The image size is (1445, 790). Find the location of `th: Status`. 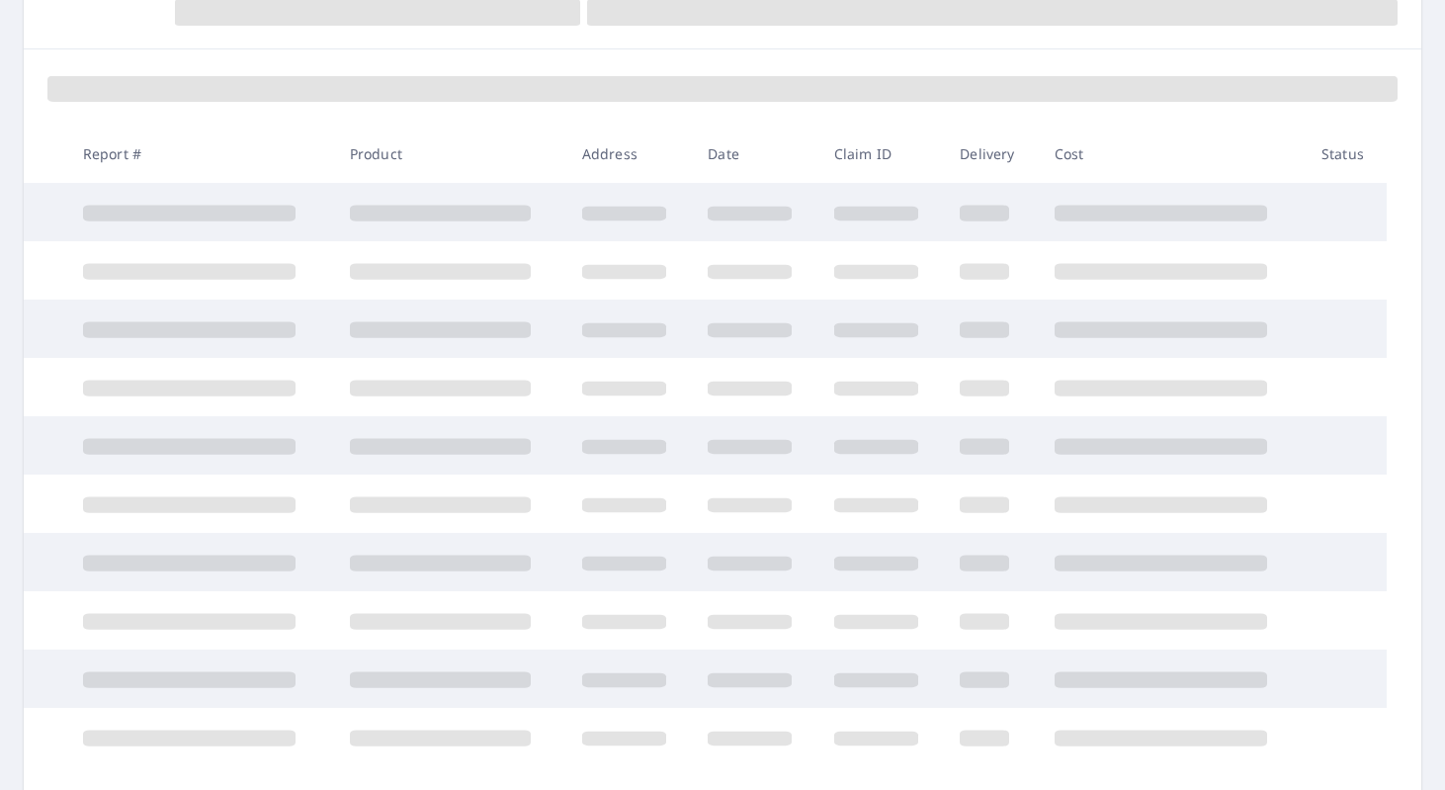

th: Status is located at coordinates (1346, 153).